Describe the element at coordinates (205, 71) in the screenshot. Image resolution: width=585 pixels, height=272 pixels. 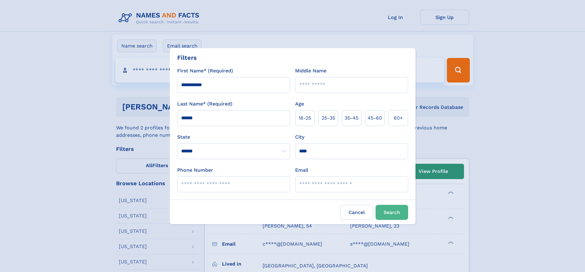
I see `label: First Name* (Required)` at that location.